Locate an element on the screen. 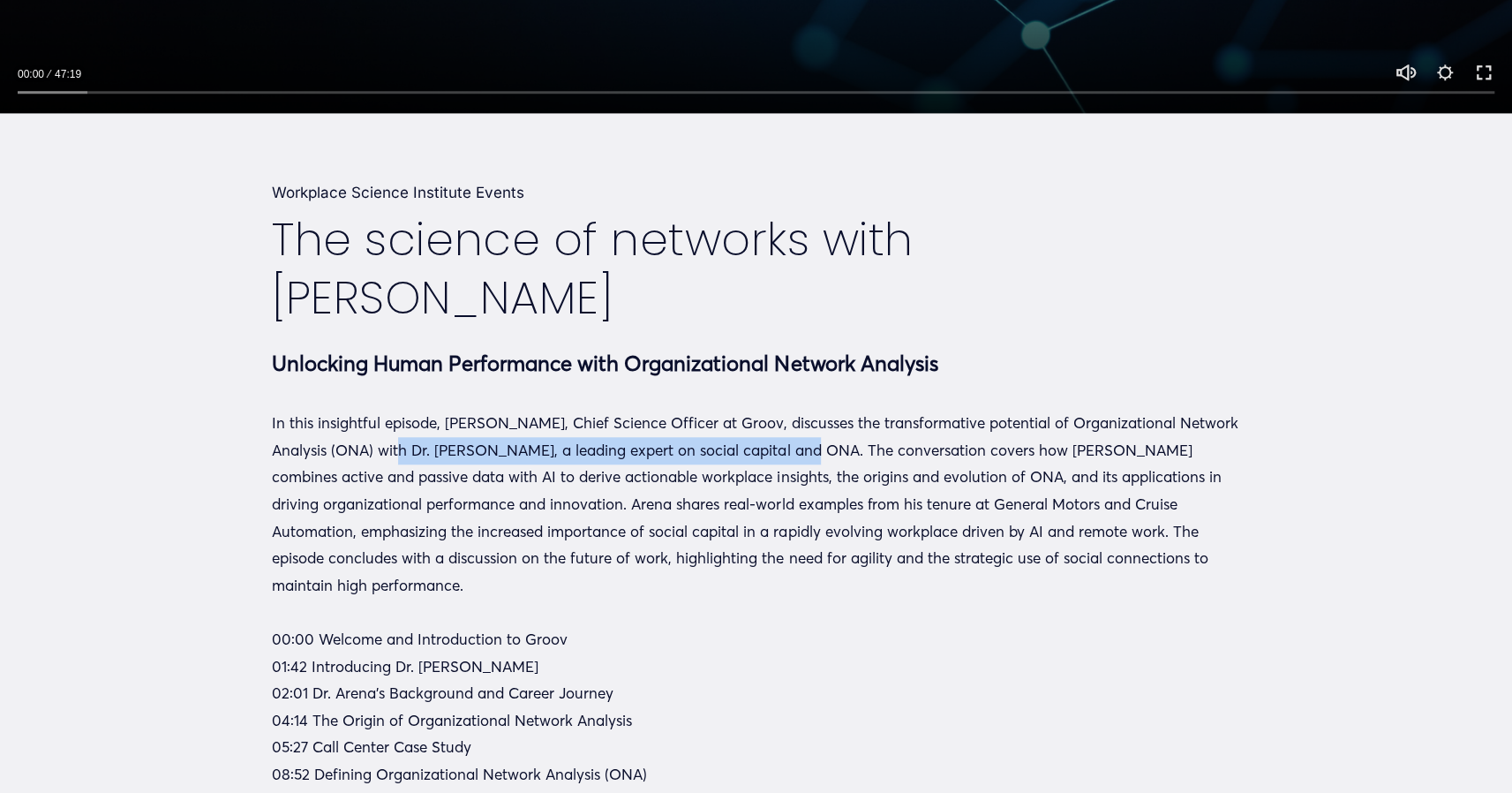 Image resolution: width=1512 pixels, height=793 pixels. a: Workplace Science Institute Events is located at coordinates (398, 192).